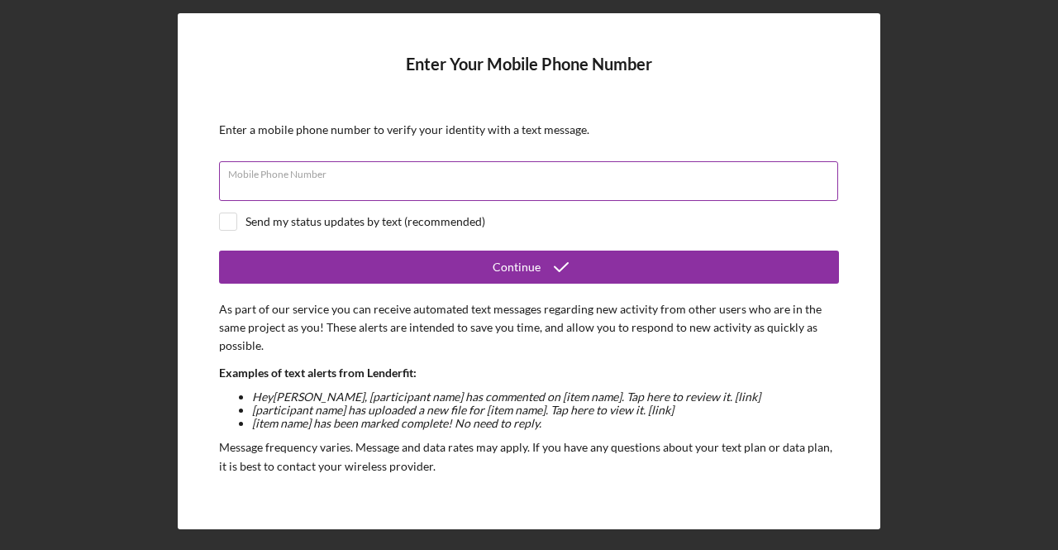 The image size is (1058, 550). Describe the element at coordinates (529, 267) in the screenshot. I see `button: Continue` at that location.